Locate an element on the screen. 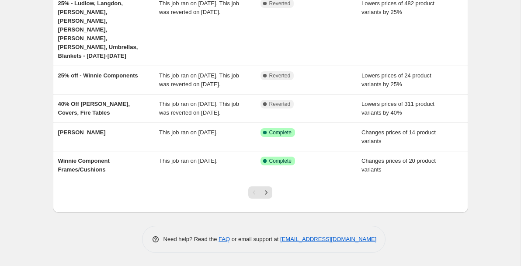  span: or email support at is located at coordinates (255, 238).